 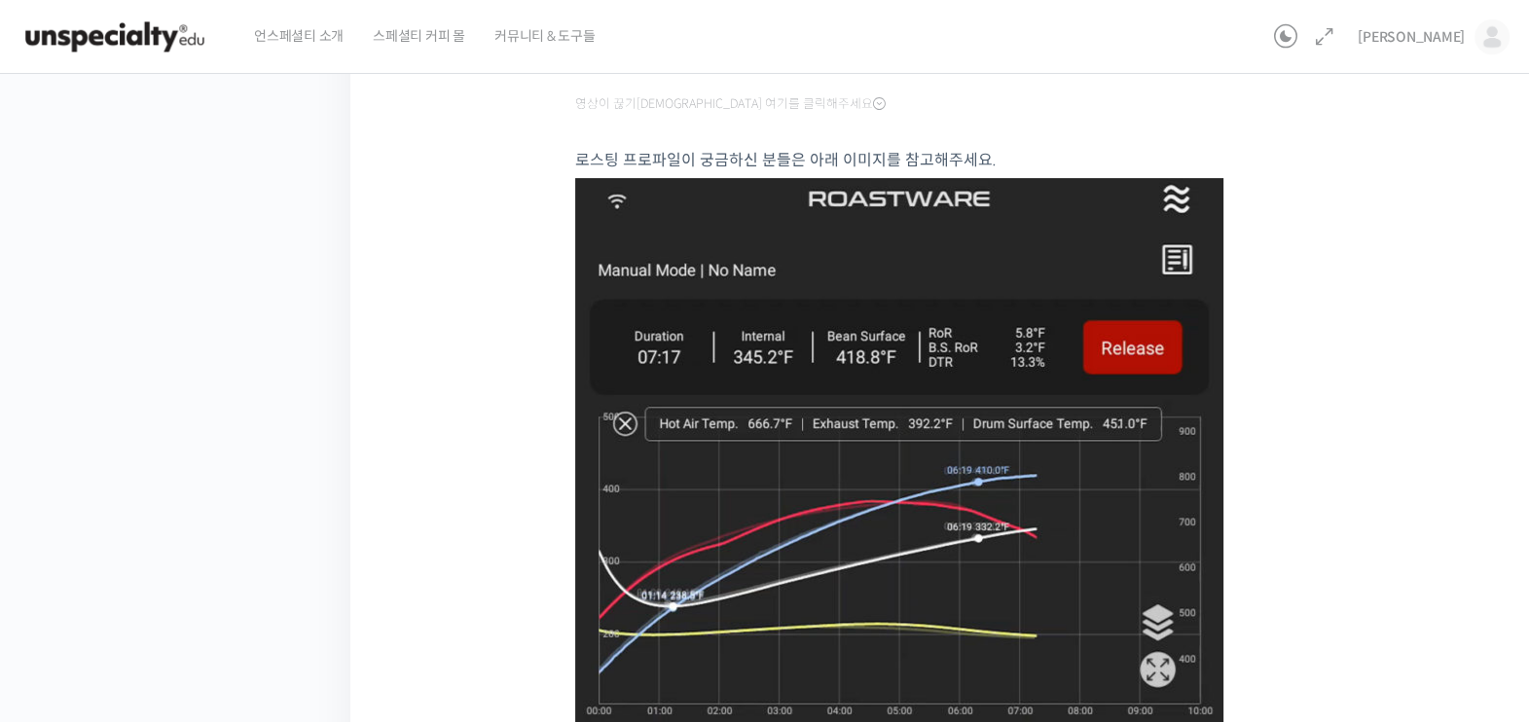 What do you see at coordinates (945, 160) in the screenshot?
I see `p: 로스팅 프로파일이 궁금하신 분들은 아래 이미지를 참고해주세요.` at bounding box center [945, 160].